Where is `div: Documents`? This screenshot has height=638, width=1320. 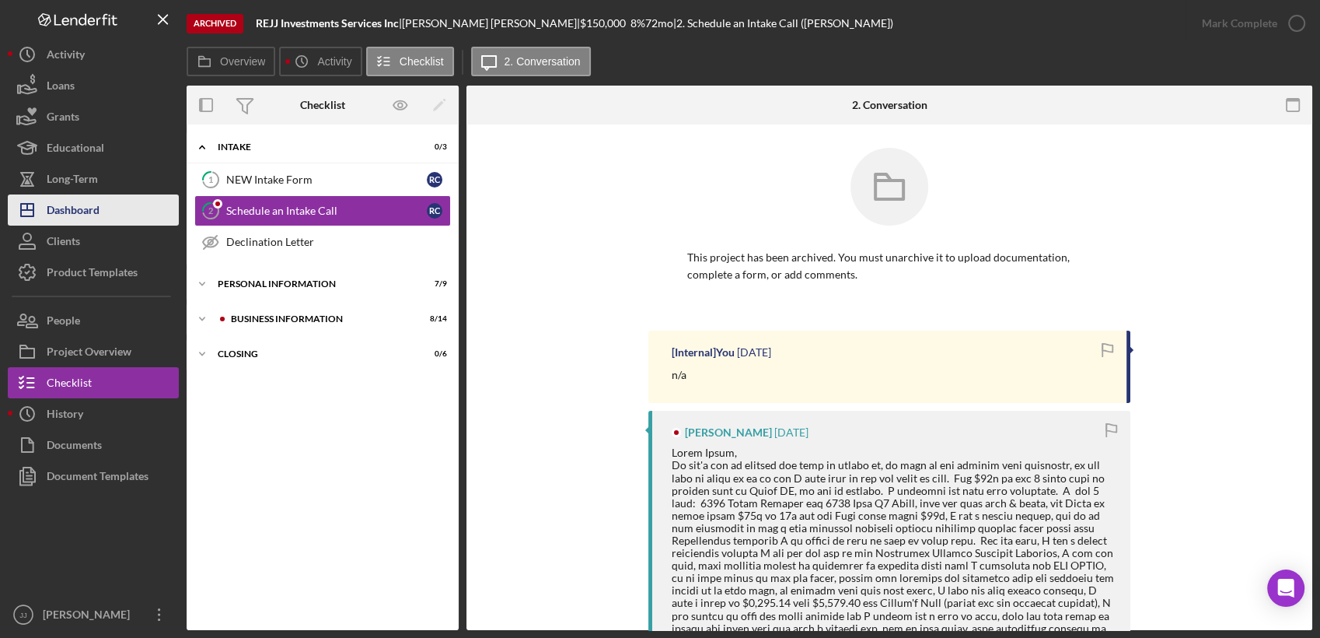
div: Documents is located at coordinates (74, 446).